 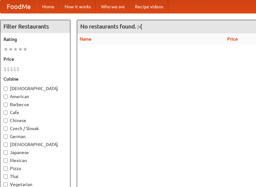 What do you see at coordinates (35, 59) in the screenshot?
I see `h5: Price` at bounding box center [35, 59].